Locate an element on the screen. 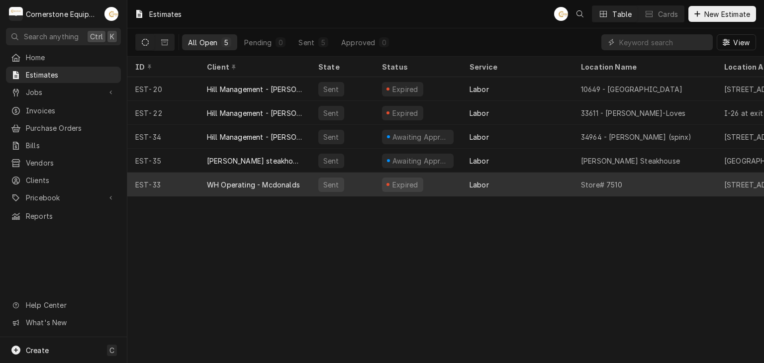 The width and height of the screenshot is (764, 363). span: Reports is located at coordinates (71, 216).